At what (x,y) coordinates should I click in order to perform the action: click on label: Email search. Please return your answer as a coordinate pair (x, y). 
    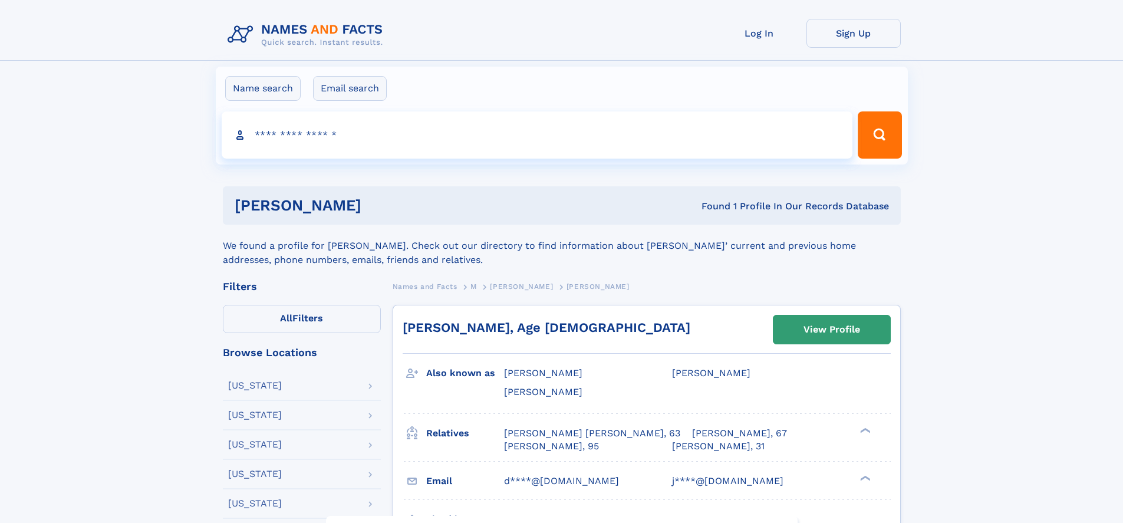
    Looking at the image, I should click on (350, 88).